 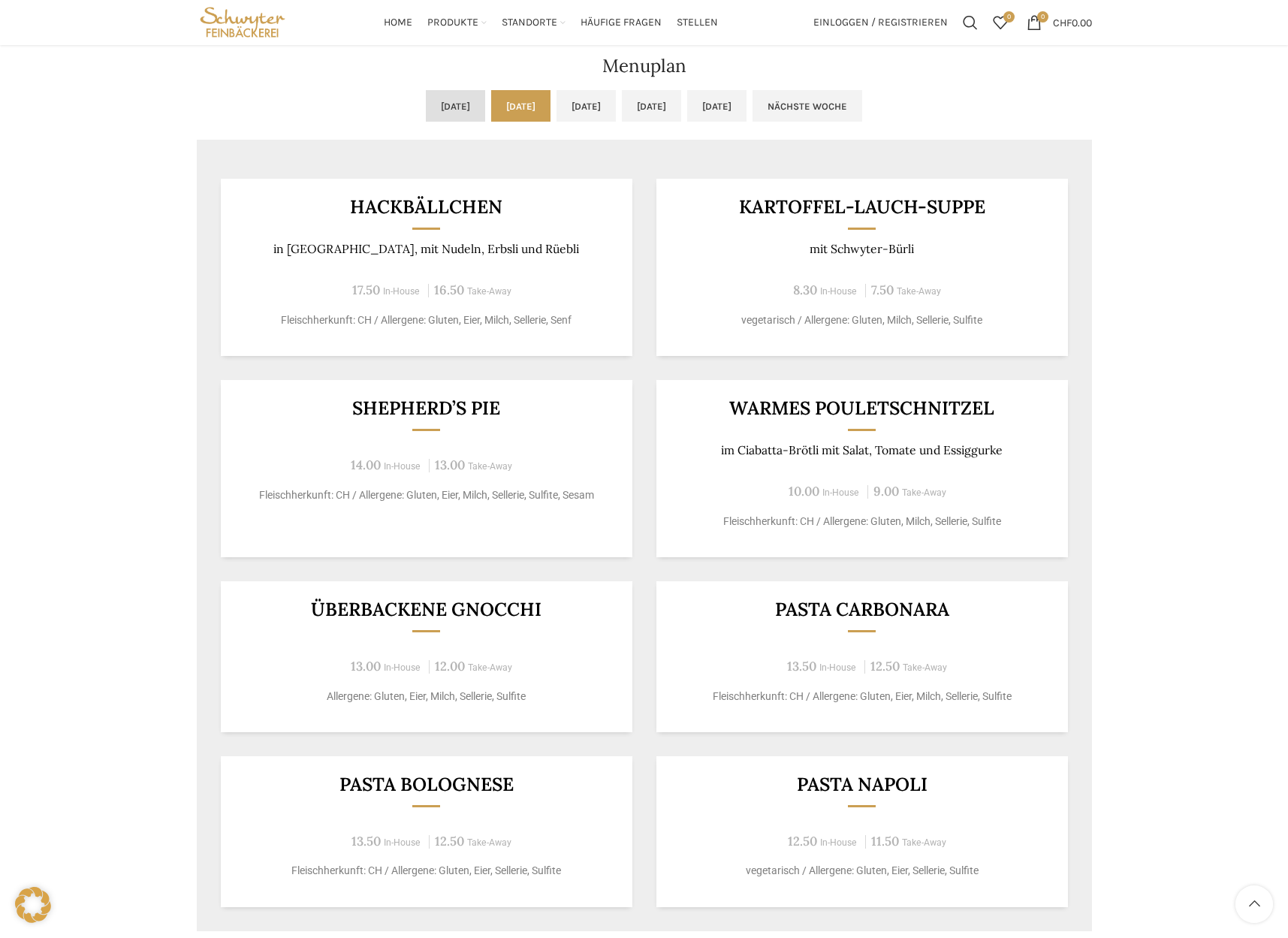 I want to click on a: Standorte, so click(x=533, y=23).